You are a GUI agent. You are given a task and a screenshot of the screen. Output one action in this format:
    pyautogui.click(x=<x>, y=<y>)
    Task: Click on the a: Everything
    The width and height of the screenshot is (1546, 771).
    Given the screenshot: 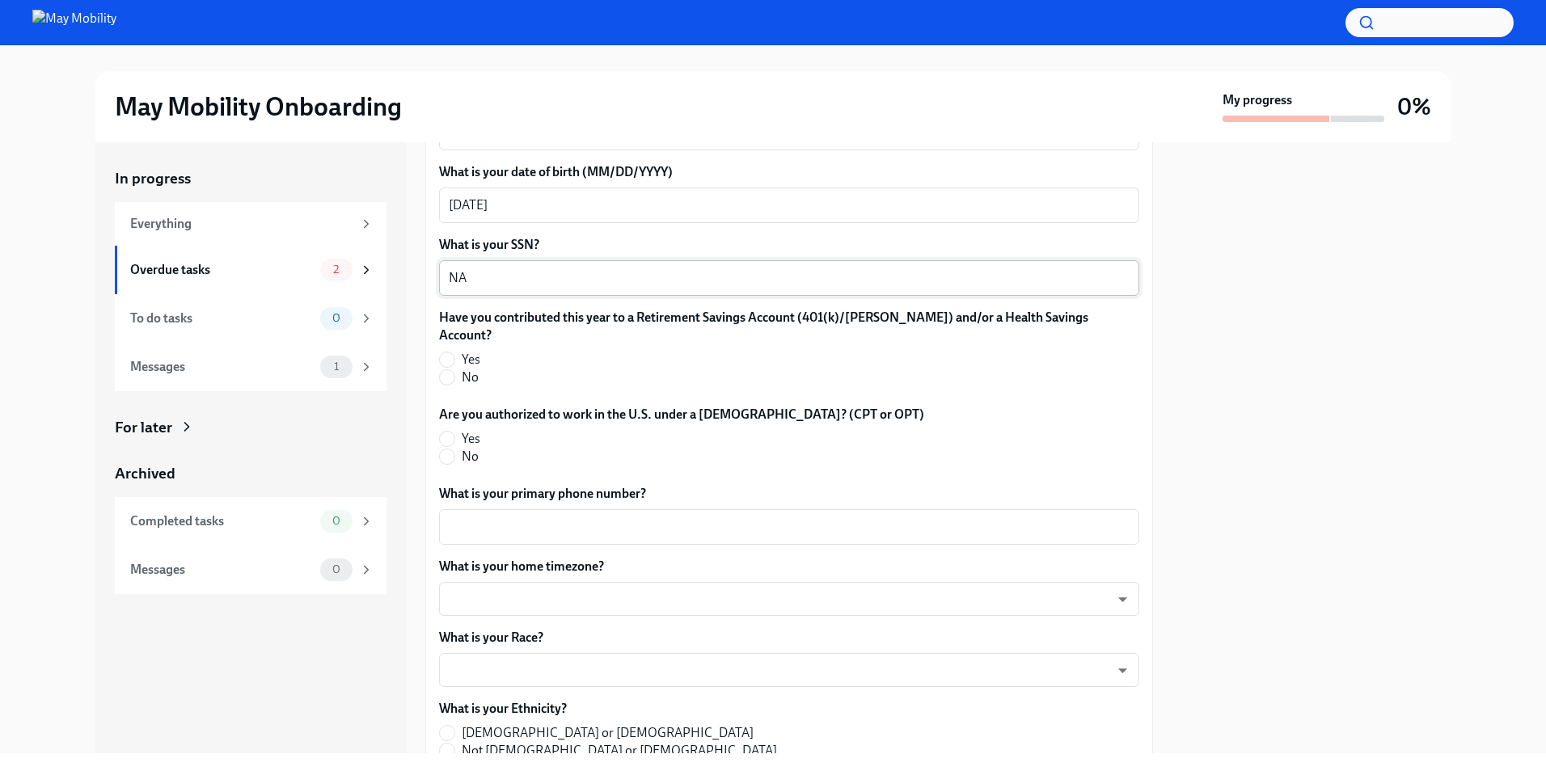 What is the action you would take?
    pyautogui.click(x=251, y=224)
    